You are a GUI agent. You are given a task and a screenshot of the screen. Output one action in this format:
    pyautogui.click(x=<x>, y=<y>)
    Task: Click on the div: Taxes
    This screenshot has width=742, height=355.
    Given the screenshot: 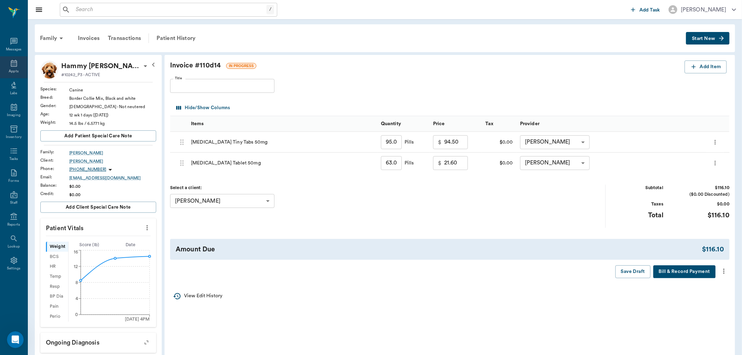 What is the action you would take?
    pyautogui.click(x=638, y=204)
    